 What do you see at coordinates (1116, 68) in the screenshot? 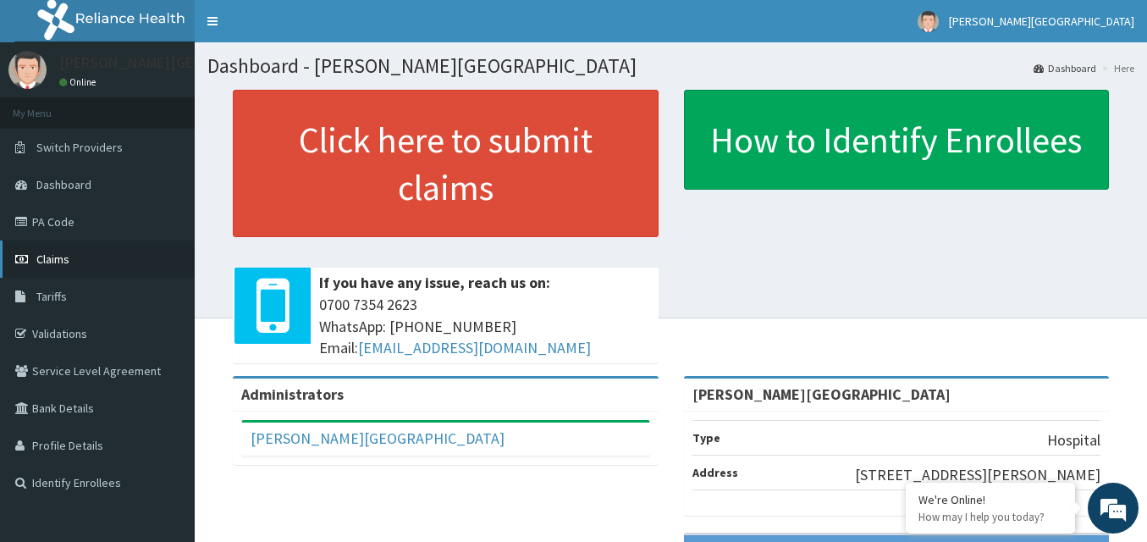
I see `li: Here` at bounding box center [1116, 68].